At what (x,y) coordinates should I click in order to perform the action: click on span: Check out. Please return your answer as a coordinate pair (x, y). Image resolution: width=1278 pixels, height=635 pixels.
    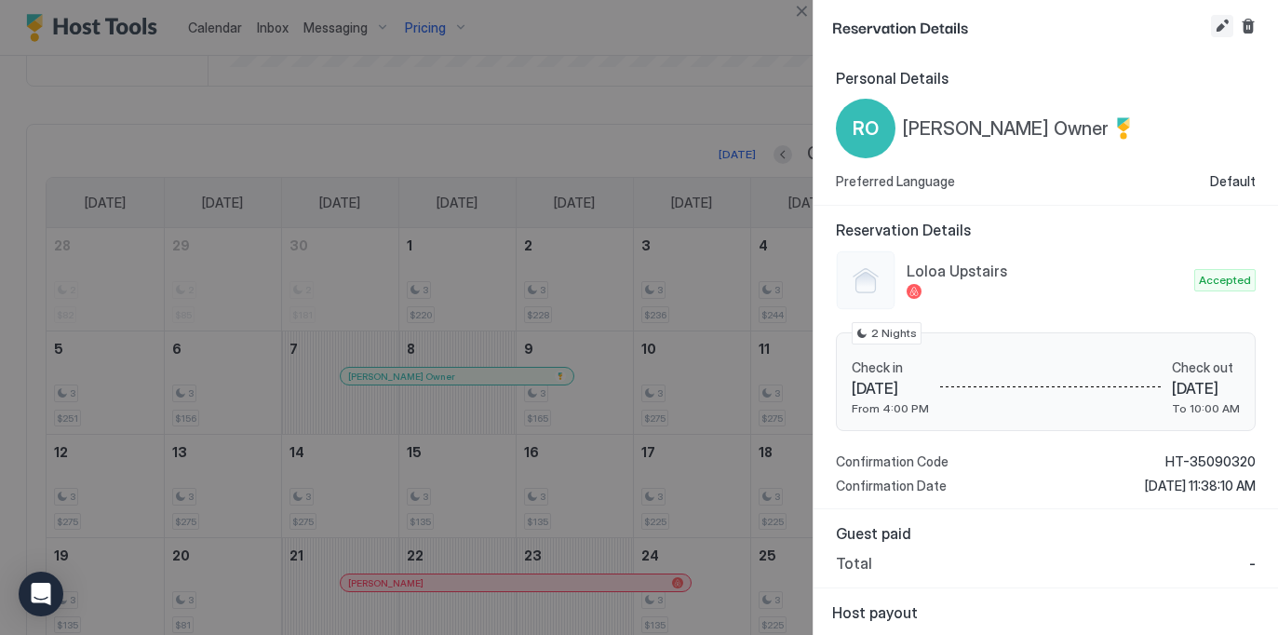
    Looking at the image, I should click on (1205, 368).